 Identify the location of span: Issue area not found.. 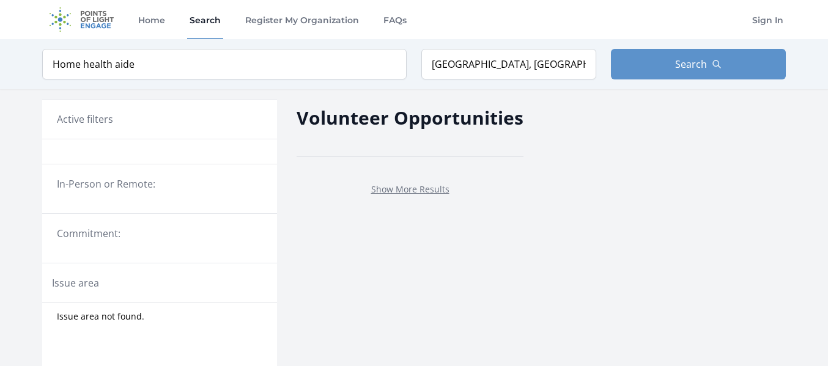
(100, 317).